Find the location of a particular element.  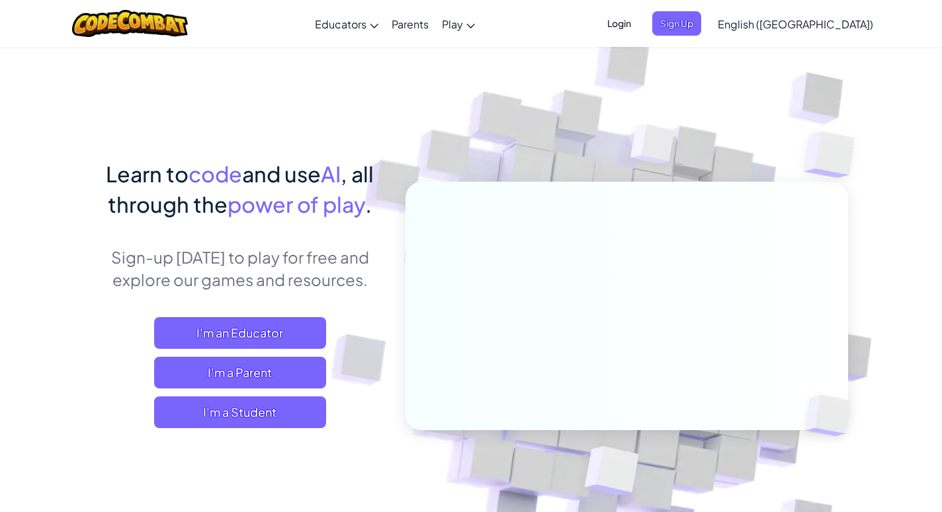

span: Learn to is located at coordinates (147, 174).